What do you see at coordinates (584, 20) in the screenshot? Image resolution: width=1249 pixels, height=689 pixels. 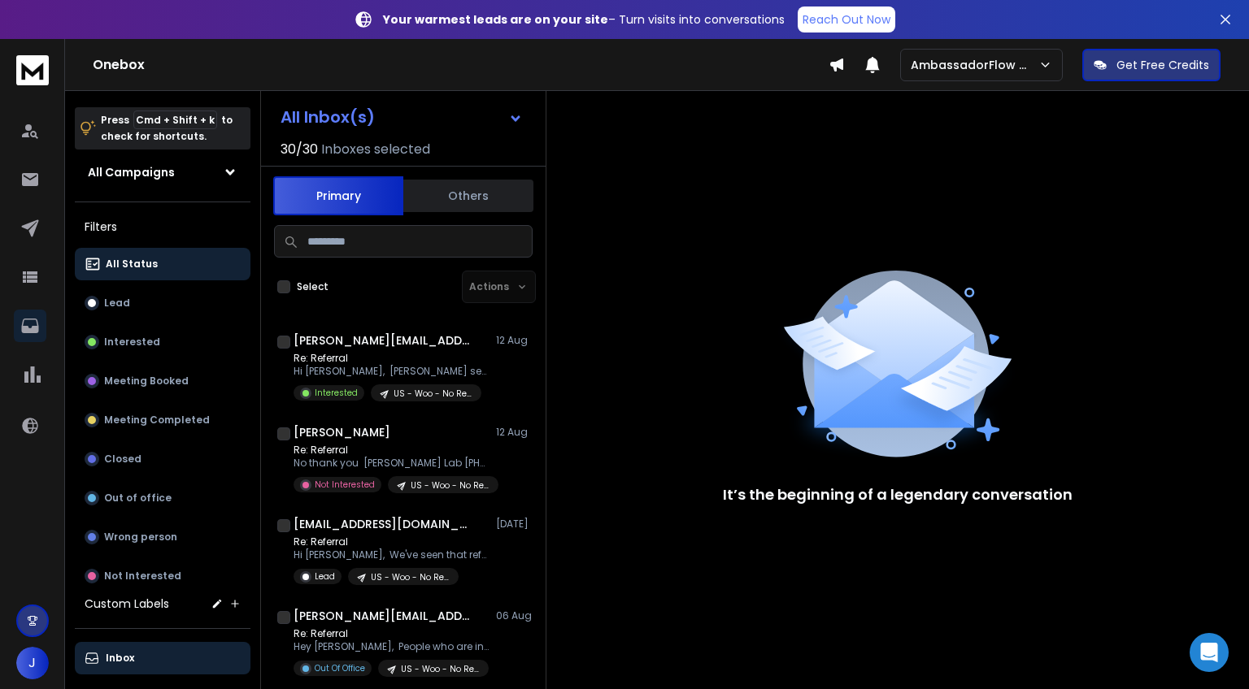 I see `p: – Turn visits into conversations` at bounding box center [584, 20].